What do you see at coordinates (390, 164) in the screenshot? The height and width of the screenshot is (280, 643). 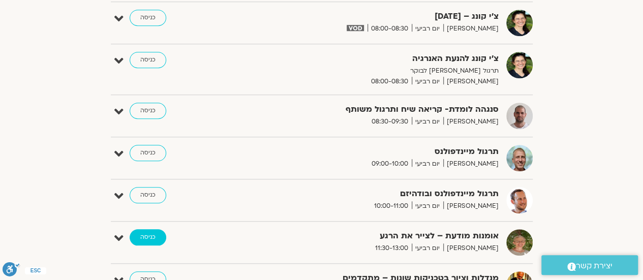 I see `span: 09:00-10:00` at bounding box center [390, 164].